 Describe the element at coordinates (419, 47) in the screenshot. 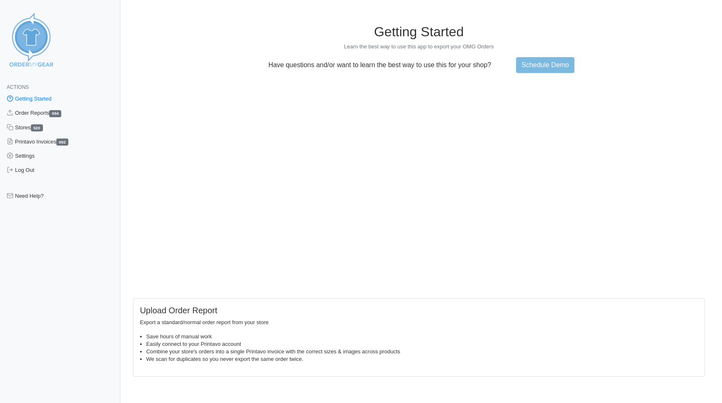

I see `p: Learn the best way to use this app to export your OMG Orders` at that location.